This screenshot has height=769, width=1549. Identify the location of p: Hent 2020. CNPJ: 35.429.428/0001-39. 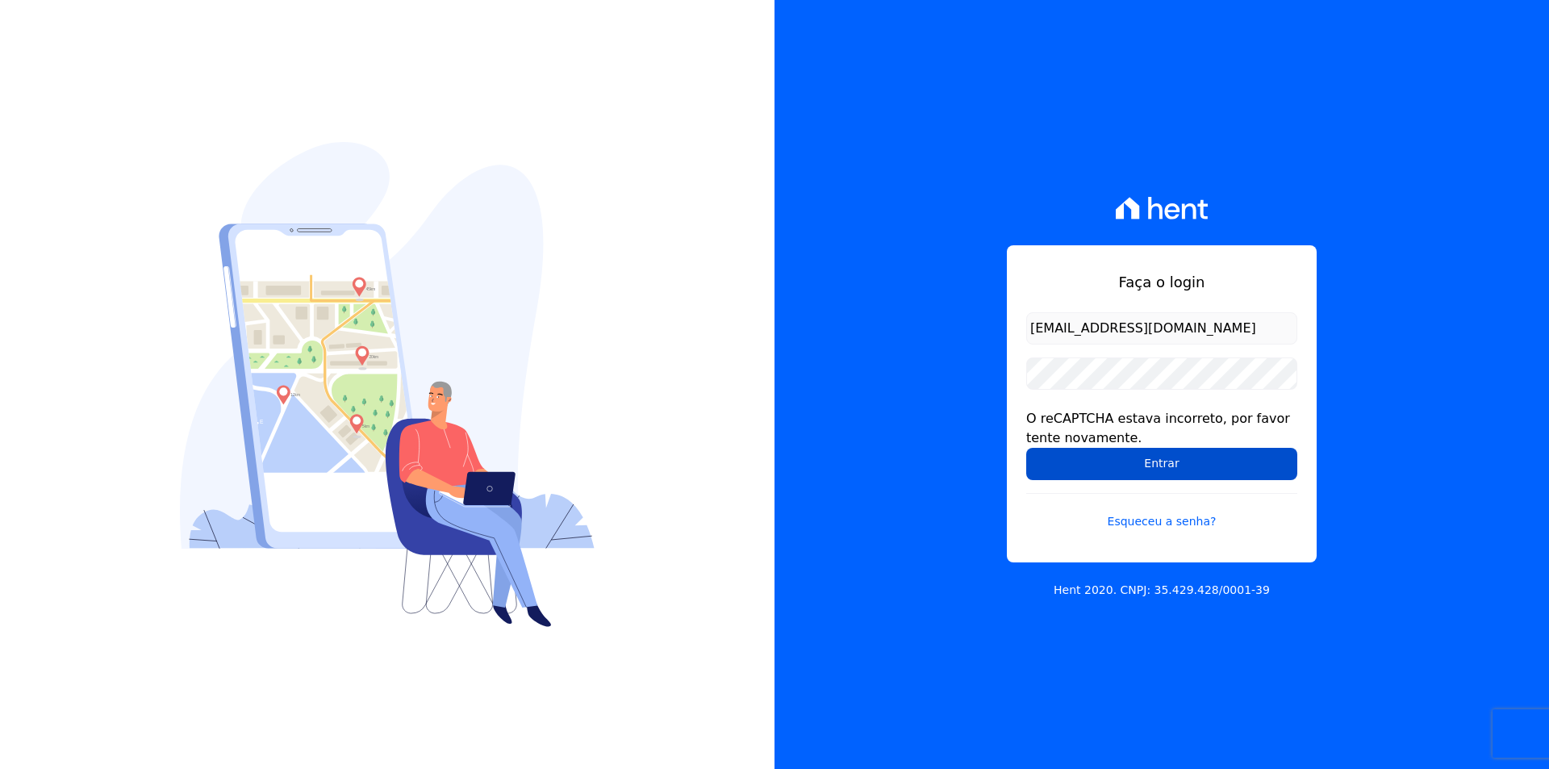
(1161, 590).